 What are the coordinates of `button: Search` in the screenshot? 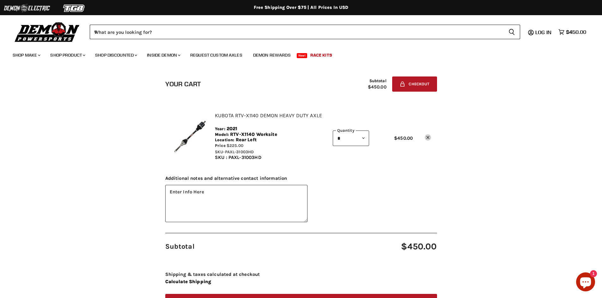 It's located at (512, 32).